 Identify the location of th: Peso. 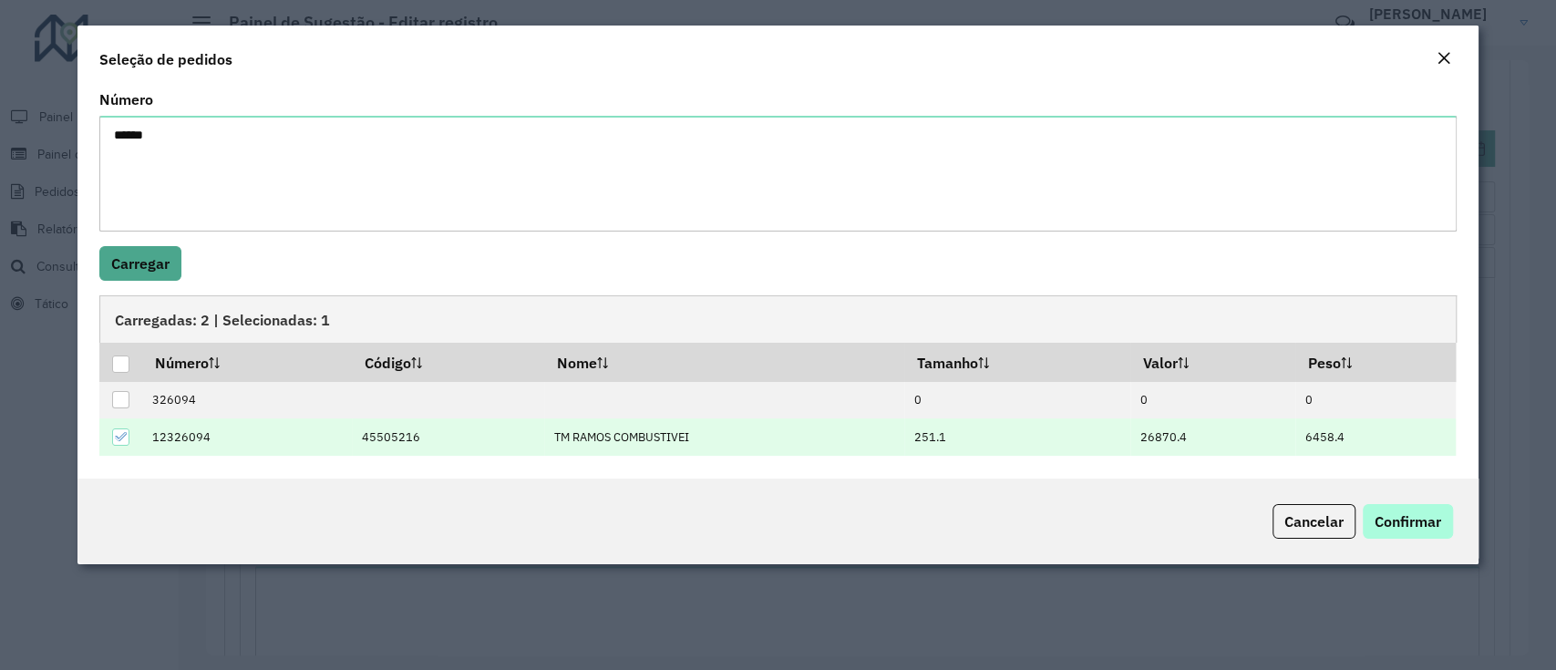
(1376, 362).